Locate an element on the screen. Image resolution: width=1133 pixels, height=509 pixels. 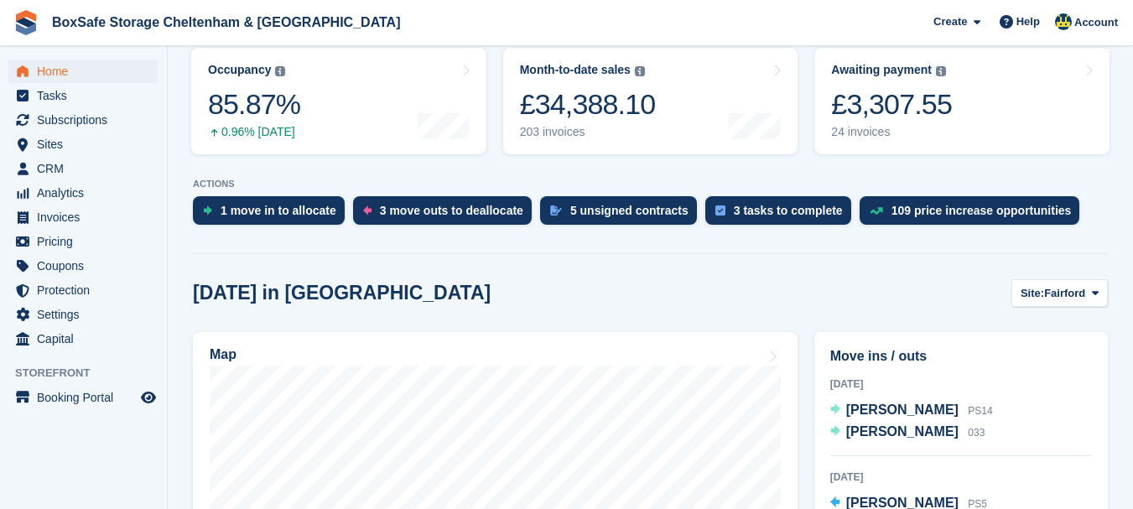
div: Awaiting payment is located at coordinates (881, 70).